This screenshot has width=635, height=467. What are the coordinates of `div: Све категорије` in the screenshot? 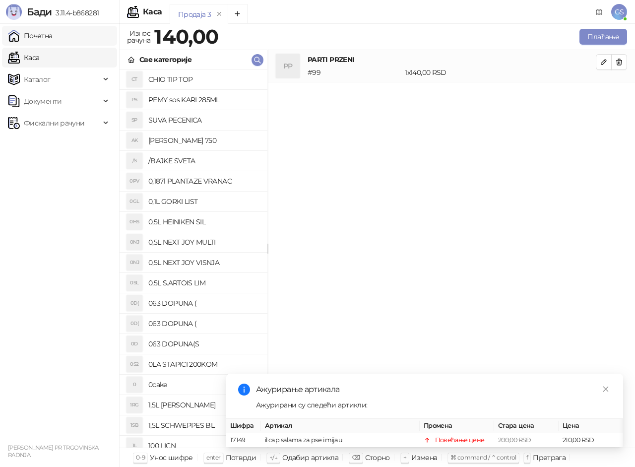 It's located at (165, 60).